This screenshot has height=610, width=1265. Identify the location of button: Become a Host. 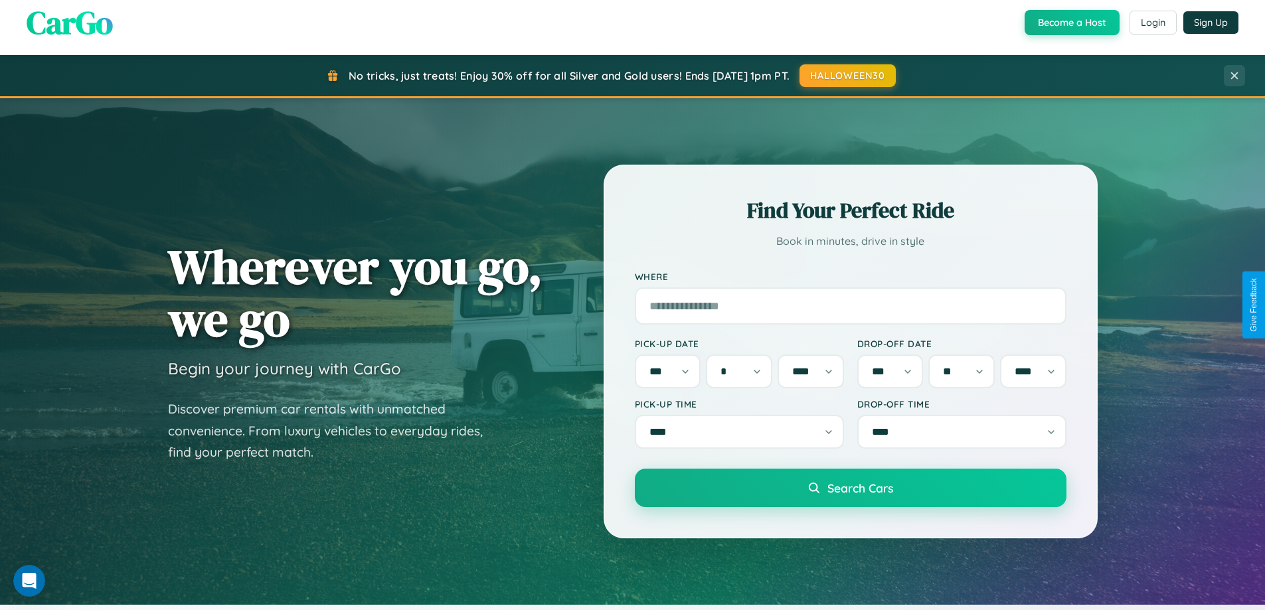
(1072, 23).